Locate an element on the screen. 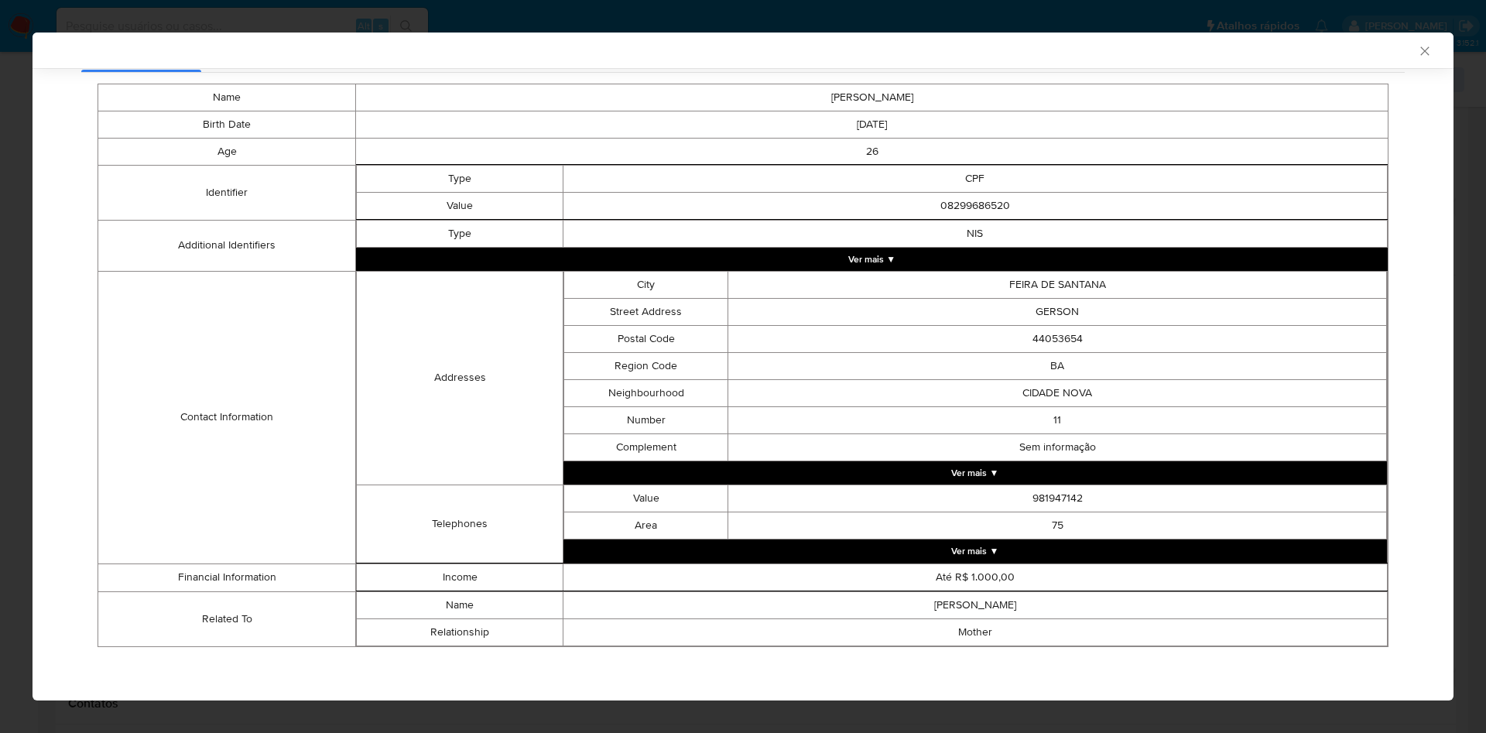 The height and width of the screenshot is (733, 1486). td: Addresses is located at coordinates (460, 378).